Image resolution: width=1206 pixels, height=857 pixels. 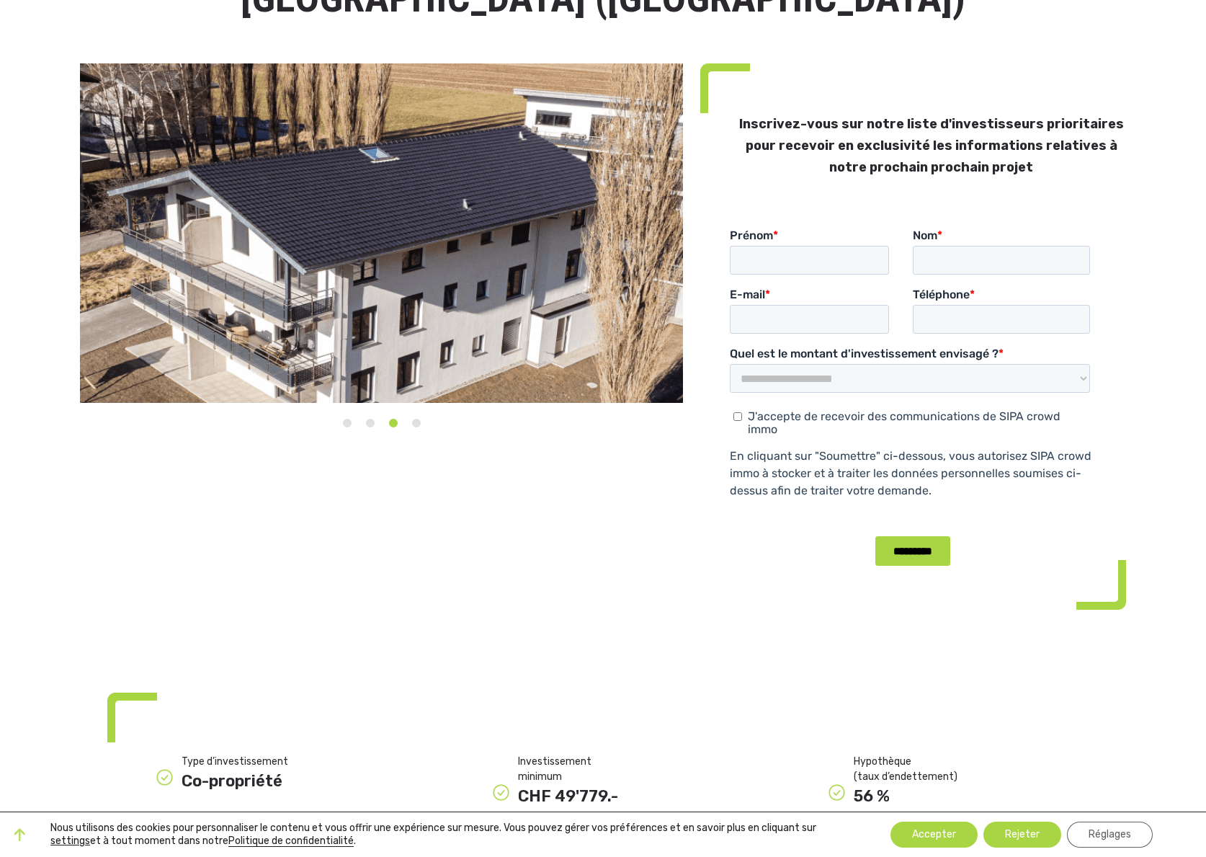 What do you see at coordinates (416, 423) in the screenshot?
I see `button: 4` at bounding box center [416, 423].